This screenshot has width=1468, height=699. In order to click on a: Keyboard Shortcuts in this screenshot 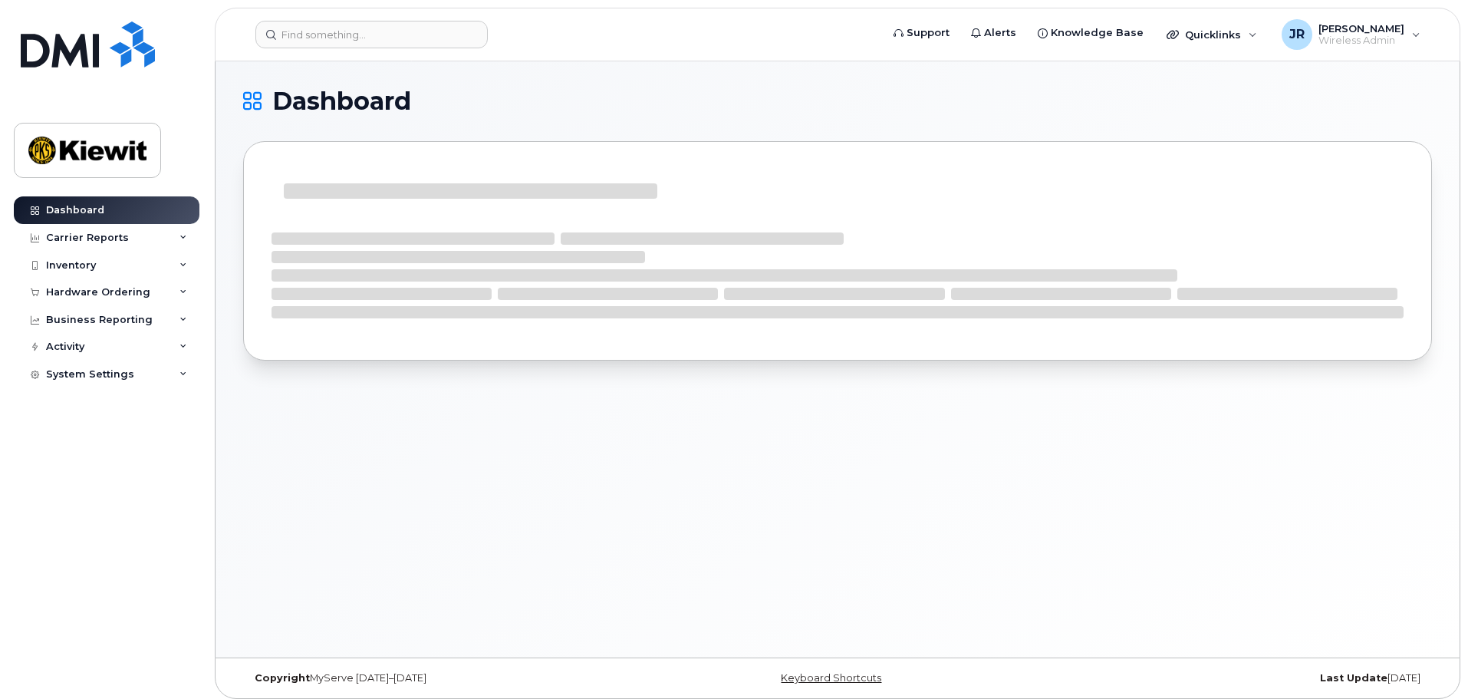, I will do `click(831, 677)`.